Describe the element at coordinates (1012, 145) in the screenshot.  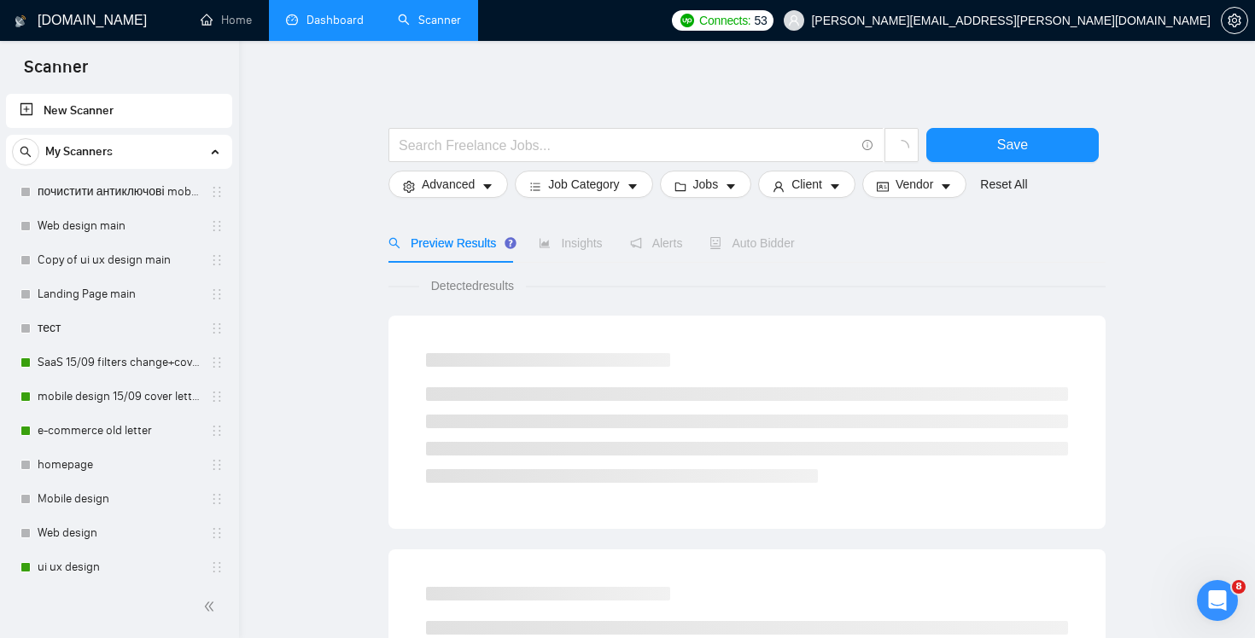
I see `button: Save` at that location.